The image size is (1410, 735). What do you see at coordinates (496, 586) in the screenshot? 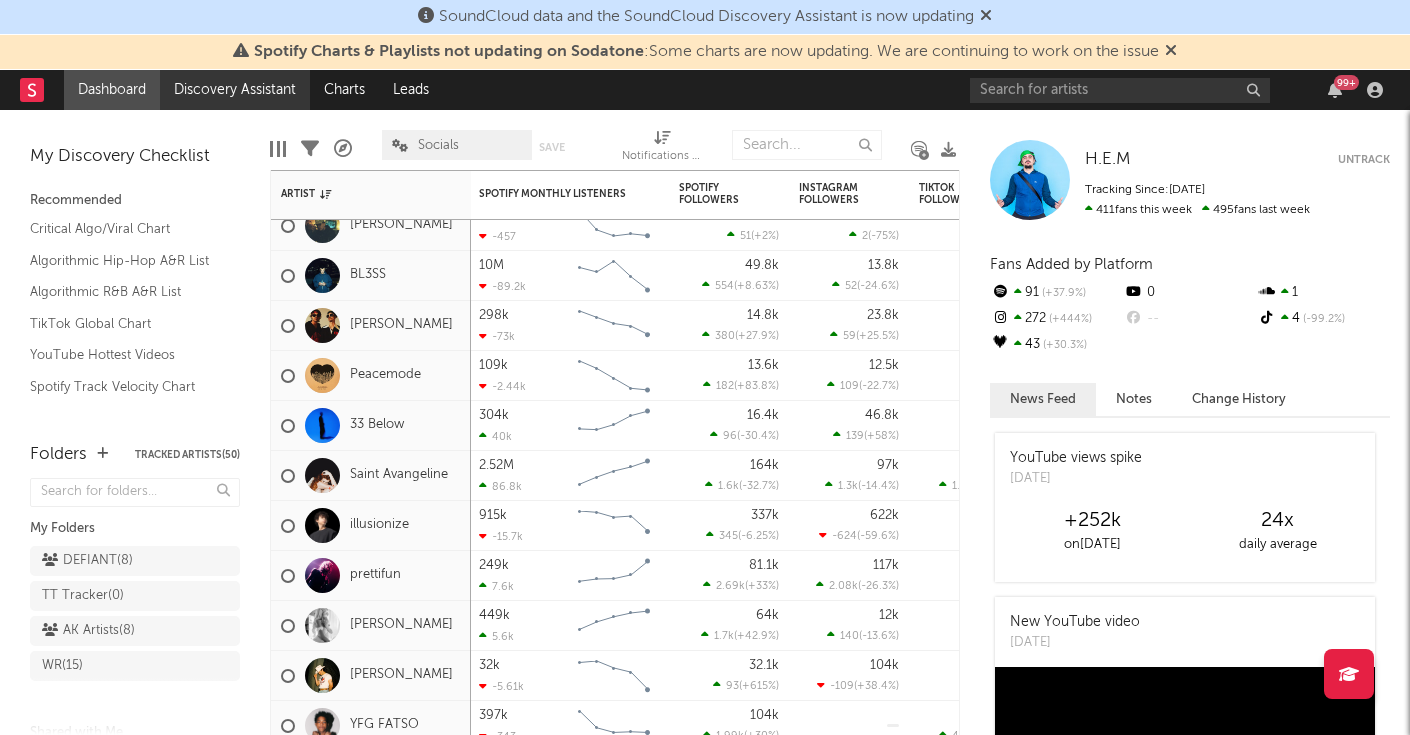
I see `div: 7.6k` at bounding box center [496, 586].